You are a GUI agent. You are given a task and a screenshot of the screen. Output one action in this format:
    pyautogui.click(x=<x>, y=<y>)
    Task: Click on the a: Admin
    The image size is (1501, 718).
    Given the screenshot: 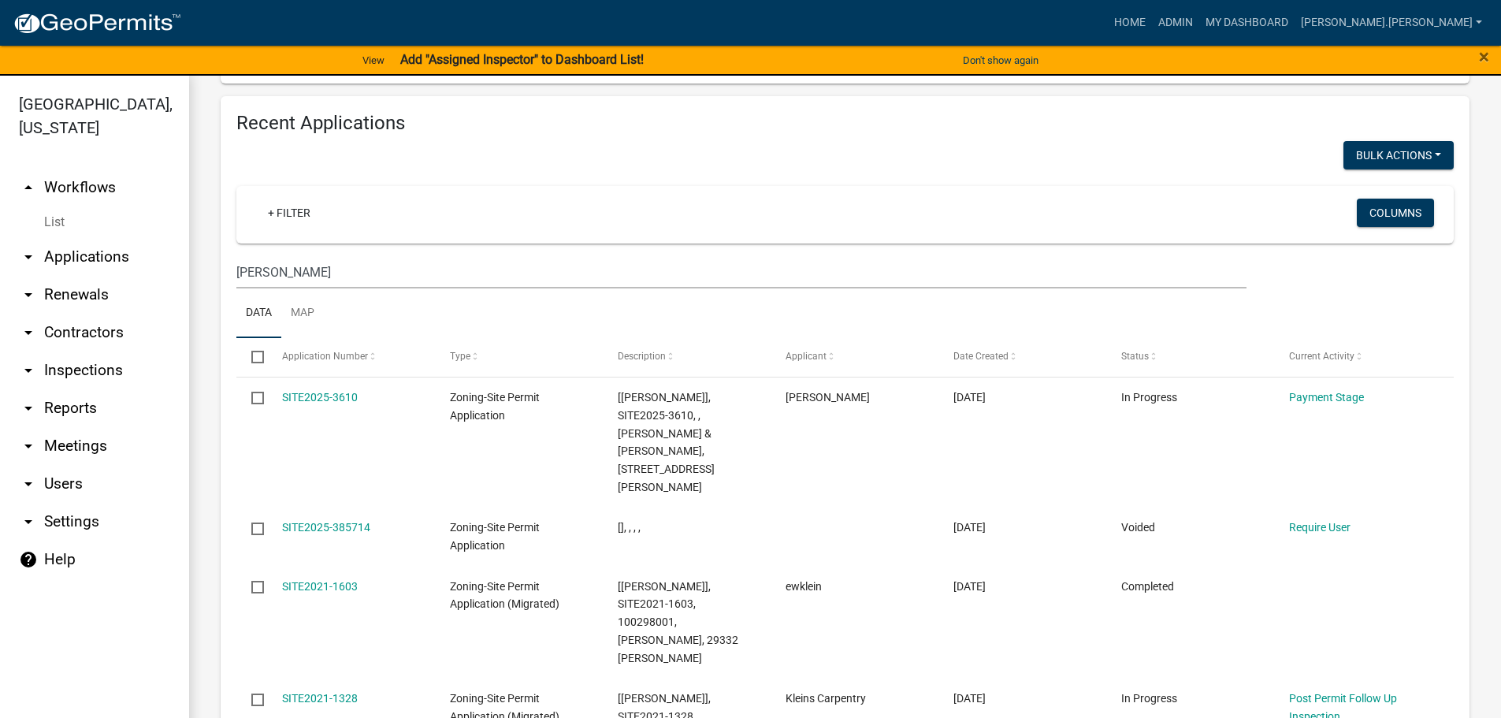 What is the action you would take?
    pyautogui.click(x=1175, y=23)
    